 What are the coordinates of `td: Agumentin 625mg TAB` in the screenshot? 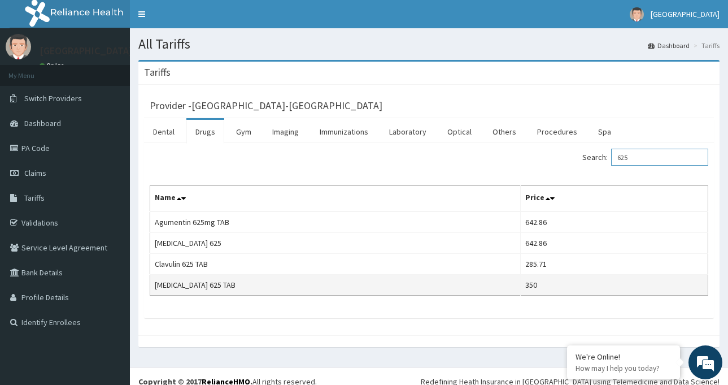 It's located at (335, 222).